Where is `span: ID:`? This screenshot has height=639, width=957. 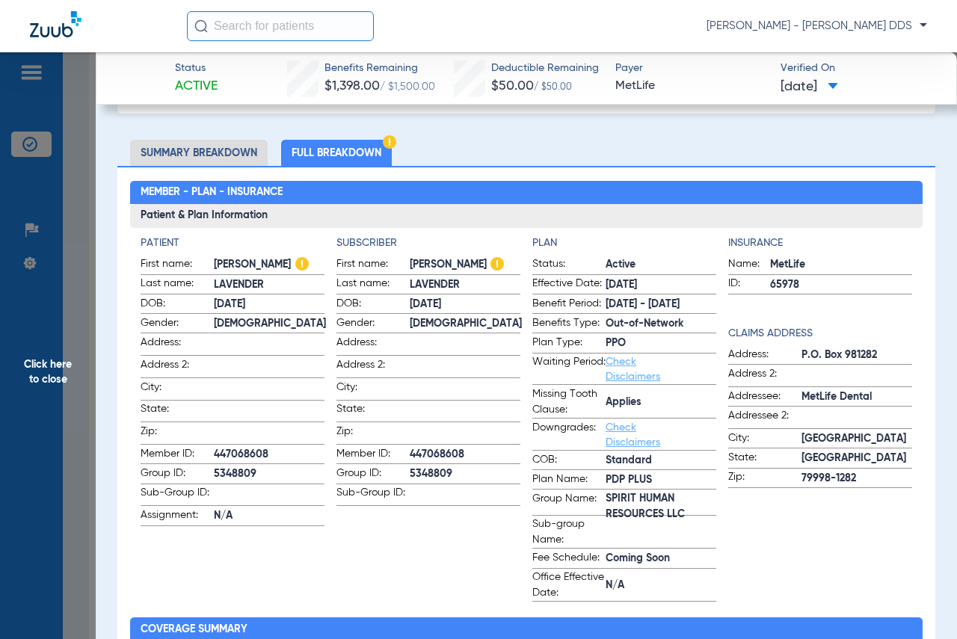
span: ID: is located at coordinates (749, 285).